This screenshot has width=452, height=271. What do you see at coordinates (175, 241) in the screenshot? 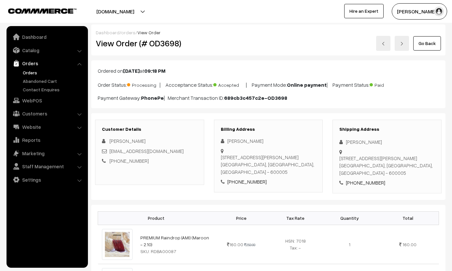
I see `a: PREMIUM Raindrop (AMI) (Maroon - 2.10)` at bounding box center [175, 241].